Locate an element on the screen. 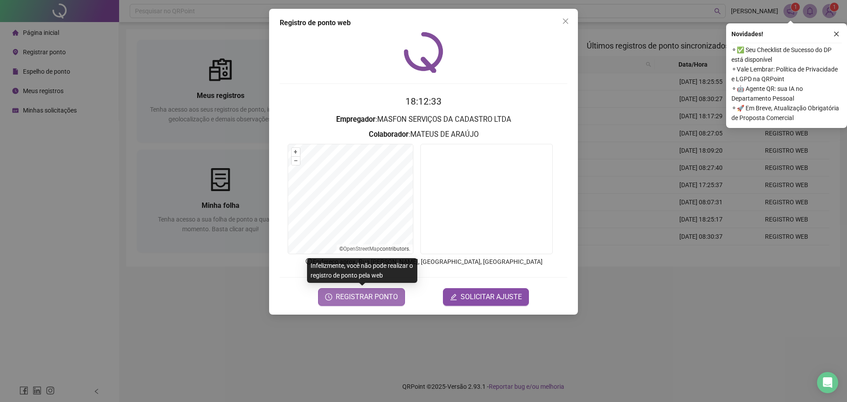 This screenshot has width=847, height=402. button: REGISTRAR PONTO is located at coordinates (361, 297).